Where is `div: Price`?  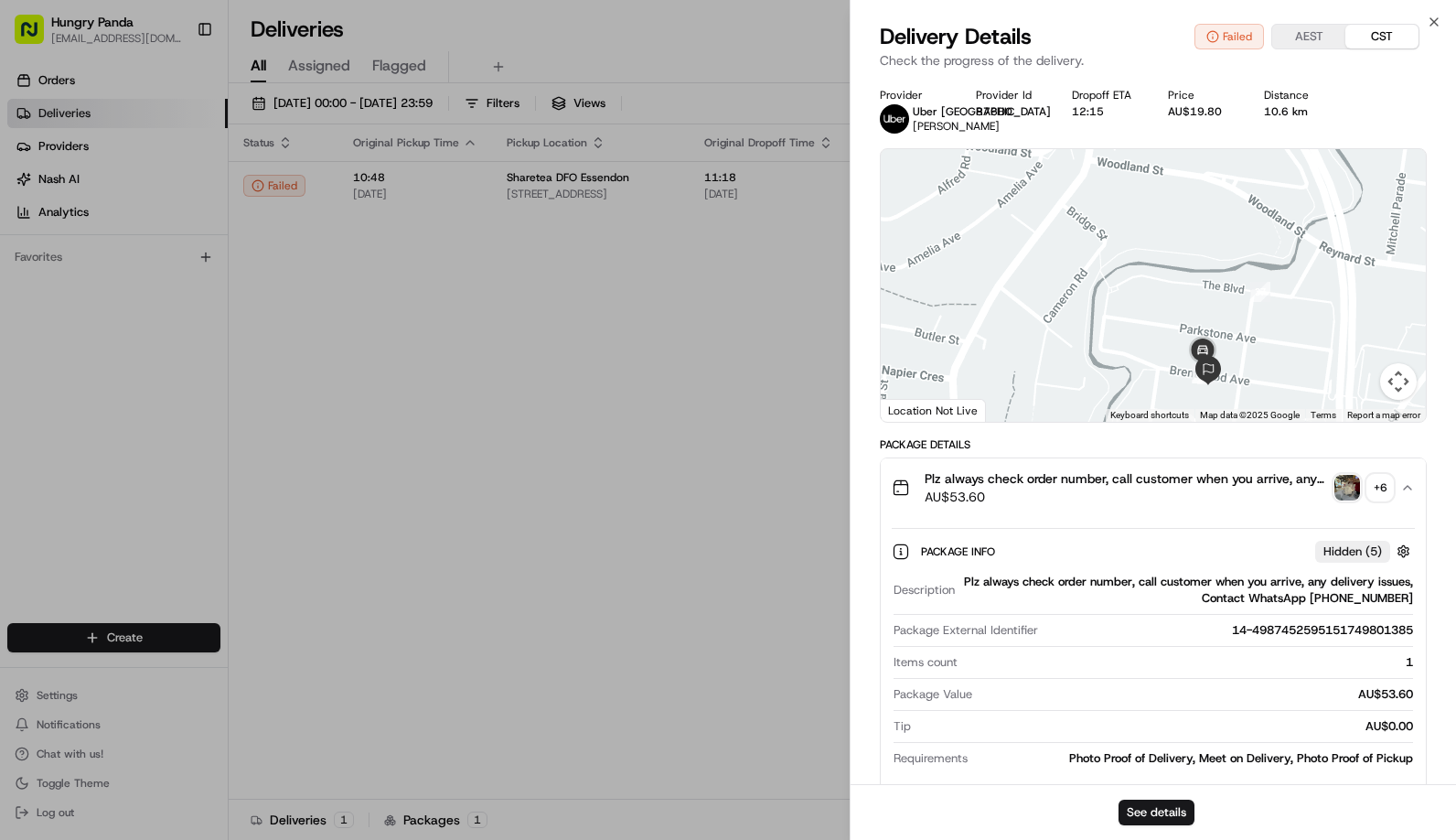 div: Price is located at coordinates (1201, 95).